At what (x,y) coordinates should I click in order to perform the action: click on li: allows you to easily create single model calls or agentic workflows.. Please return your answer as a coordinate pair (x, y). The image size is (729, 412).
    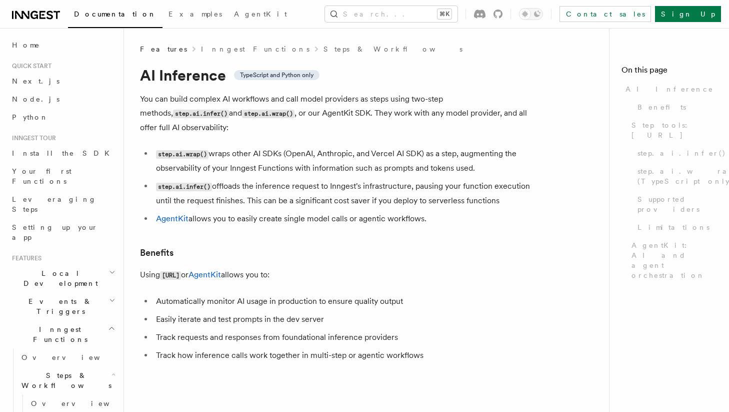
    Looking at the image, I should click on (347, 219).